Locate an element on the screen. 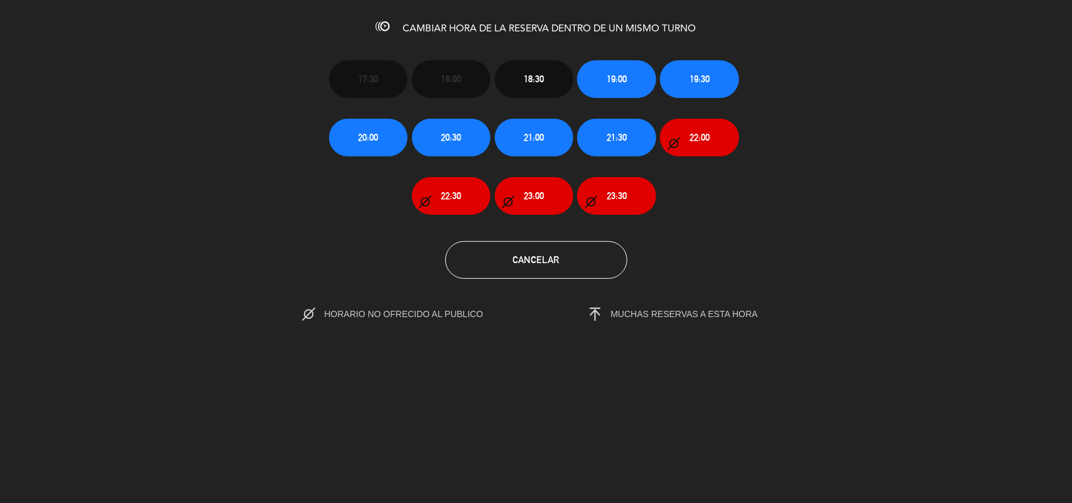  span: 18:30 is located at coordinates (534, 78).